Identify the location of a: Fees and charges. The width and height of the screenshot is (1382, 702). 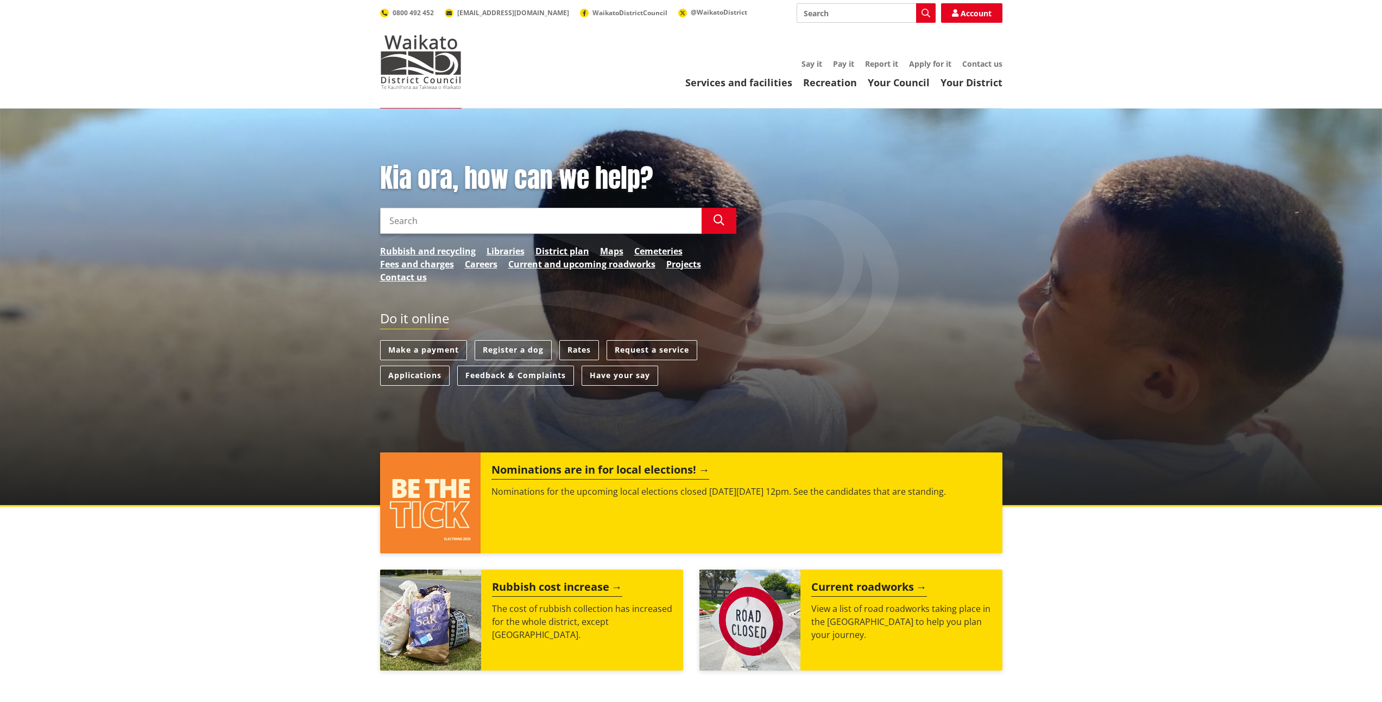
(417, 264).